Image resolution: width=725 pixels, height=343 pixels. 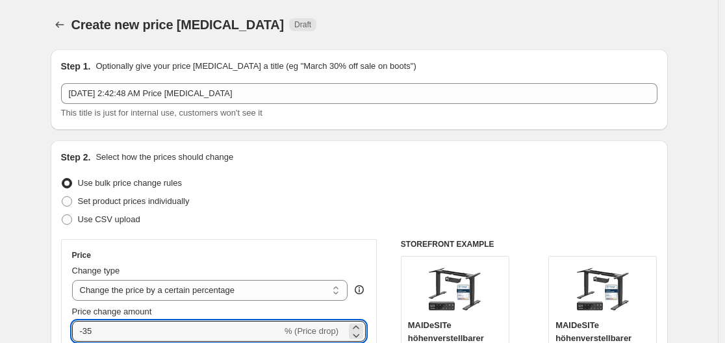 I want to click on h2: Step 1., so click(x=76, y=66).